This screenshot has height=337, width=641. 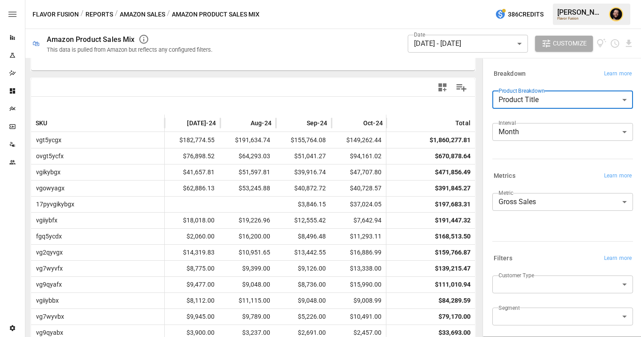 What do you see at coordinates (359, 268) in the screenshot?
I see `span: $13,338.00` at bounding box center [359, 268].